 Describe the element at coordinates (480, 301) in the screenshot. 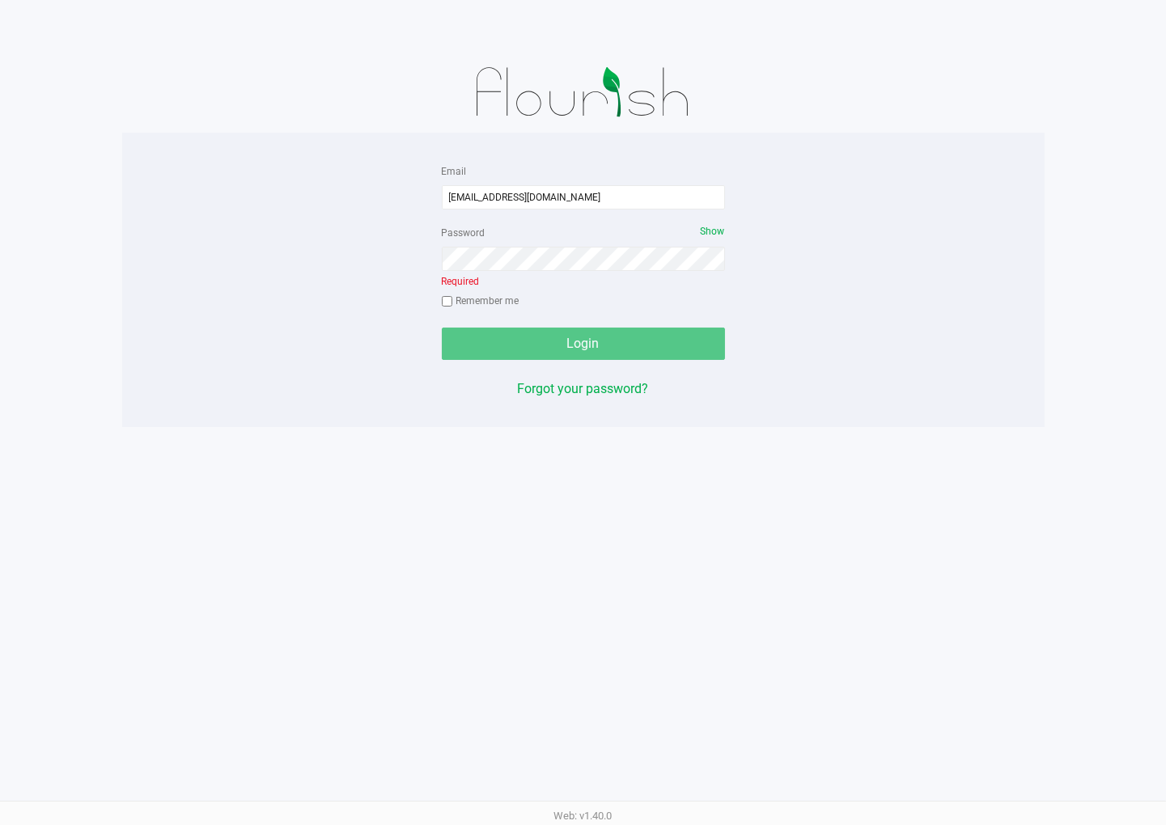

I see `label: Remember me` at that location.